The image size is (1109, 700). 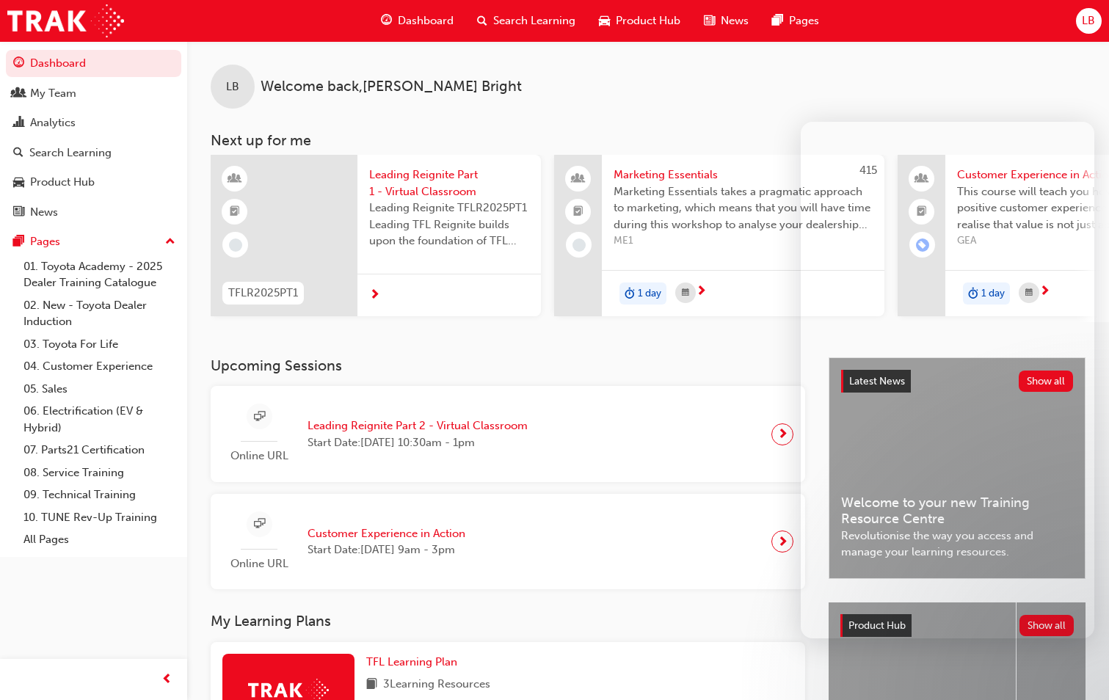 I want to click on span: TFLR2025PT1, so click(x=263, y=293).